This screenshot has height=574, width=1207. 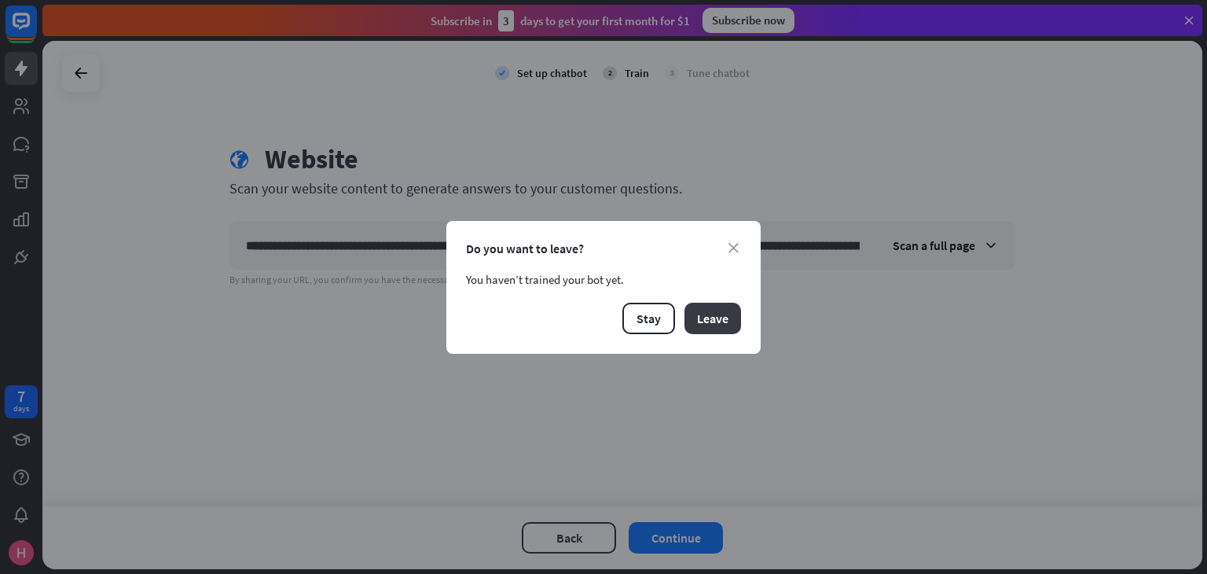 I want to click on button: Open LiveChat chat widget, so click(x=36, y=30).